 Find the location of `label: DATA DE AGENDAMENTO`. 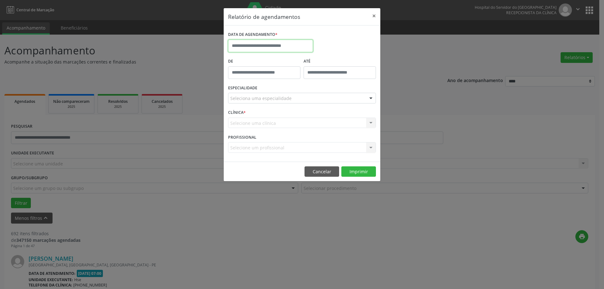

label: DATA DE AGENDAMENTO is located at coordinates (253, 35).